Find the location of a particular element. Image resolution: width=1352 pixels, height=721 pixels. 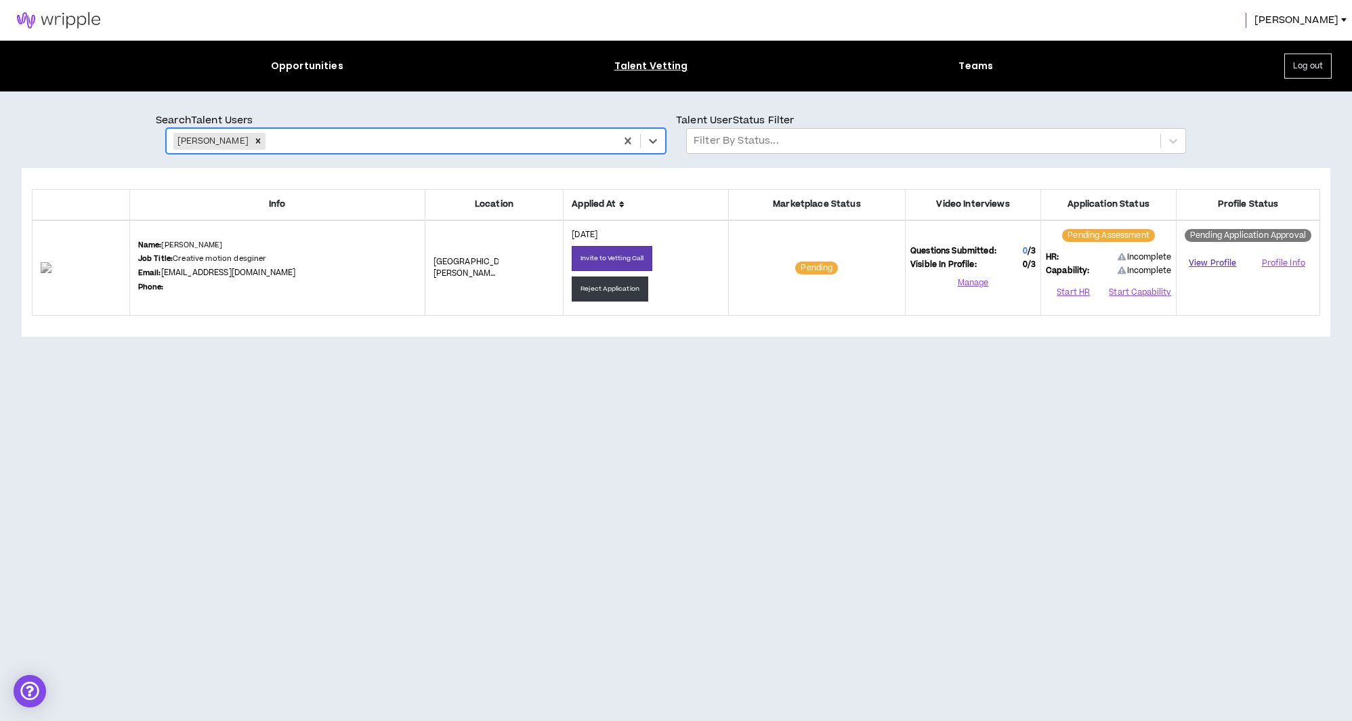

button: Reject Application is located at coordinates (610, 289).